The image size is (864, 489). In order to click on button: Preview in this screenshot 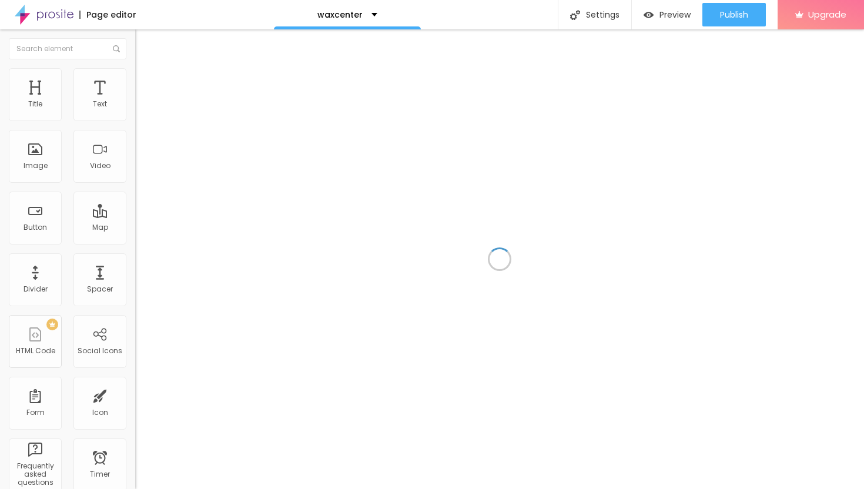, I will do `click(667, 15)`.